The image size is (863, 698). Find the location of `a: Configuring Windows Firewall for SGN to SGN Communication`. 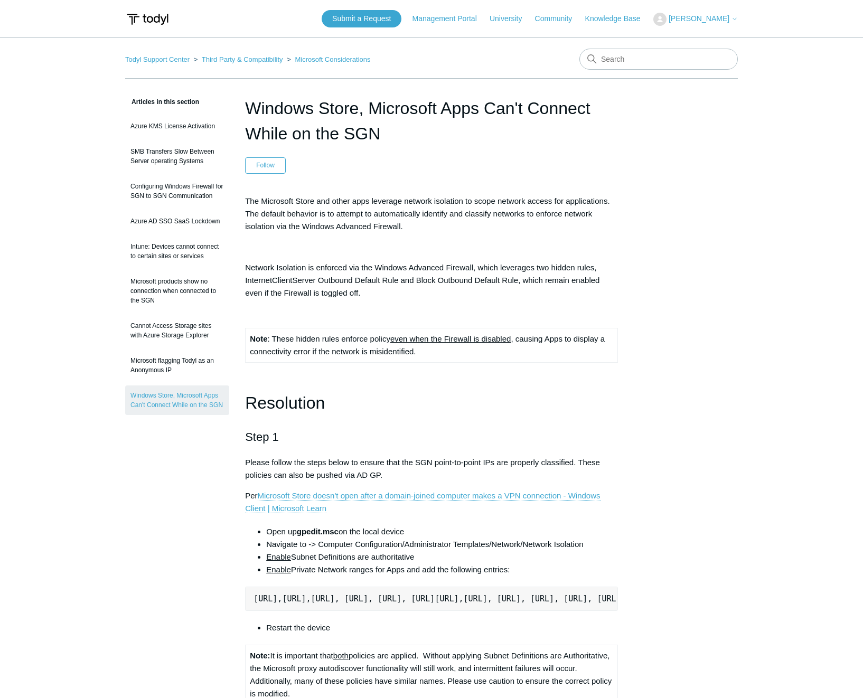

a: Configuring Windows Firewall for SGN to SGN Communication is located at coordinates (177, 191).